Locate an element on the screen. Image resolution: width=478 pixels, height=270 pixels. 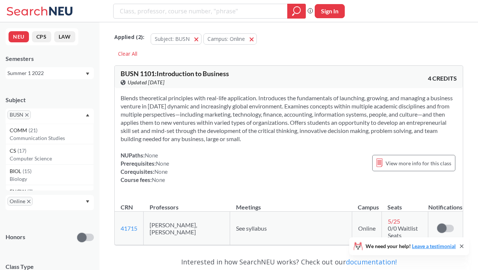
span: ( 21 ) is located at coordinates (33, 130).